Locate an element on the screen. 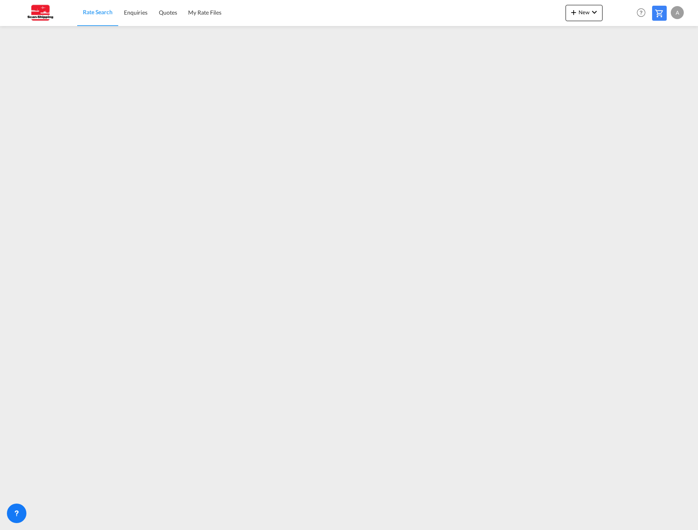  span: Help is located at coordinates (641, 13).